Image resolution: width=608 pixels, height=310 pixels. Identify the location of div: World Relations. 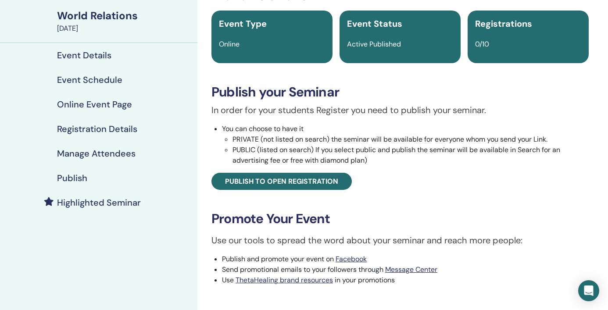
(125, 16).